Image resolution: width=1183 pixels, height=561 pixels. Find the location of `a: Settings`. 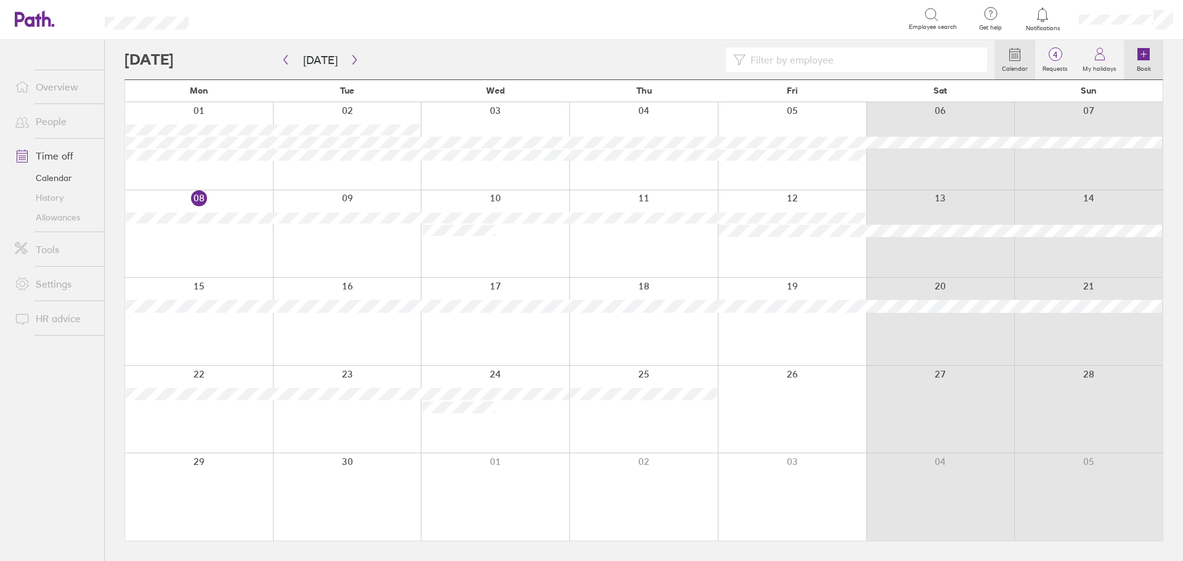

a: Settings is located at coordinates (54, 284).